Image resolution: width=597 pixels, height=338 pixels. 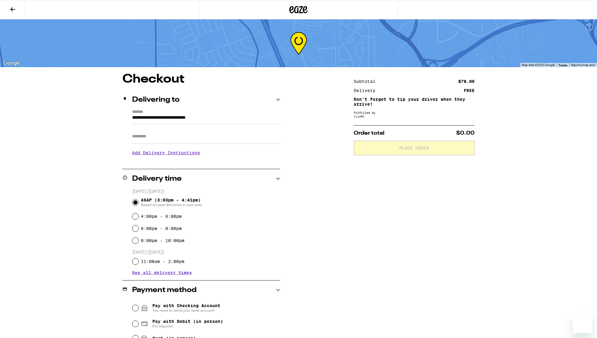 What do you see at coordinates (162, 272) in the screenshot?
I see `button: See all delivery times` at bounding box center [162, 272].